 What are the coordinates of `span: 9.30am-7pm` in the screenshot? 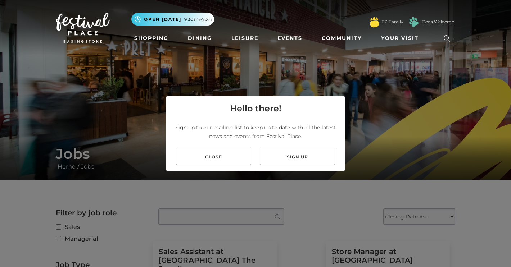 It's located at (198, 19).